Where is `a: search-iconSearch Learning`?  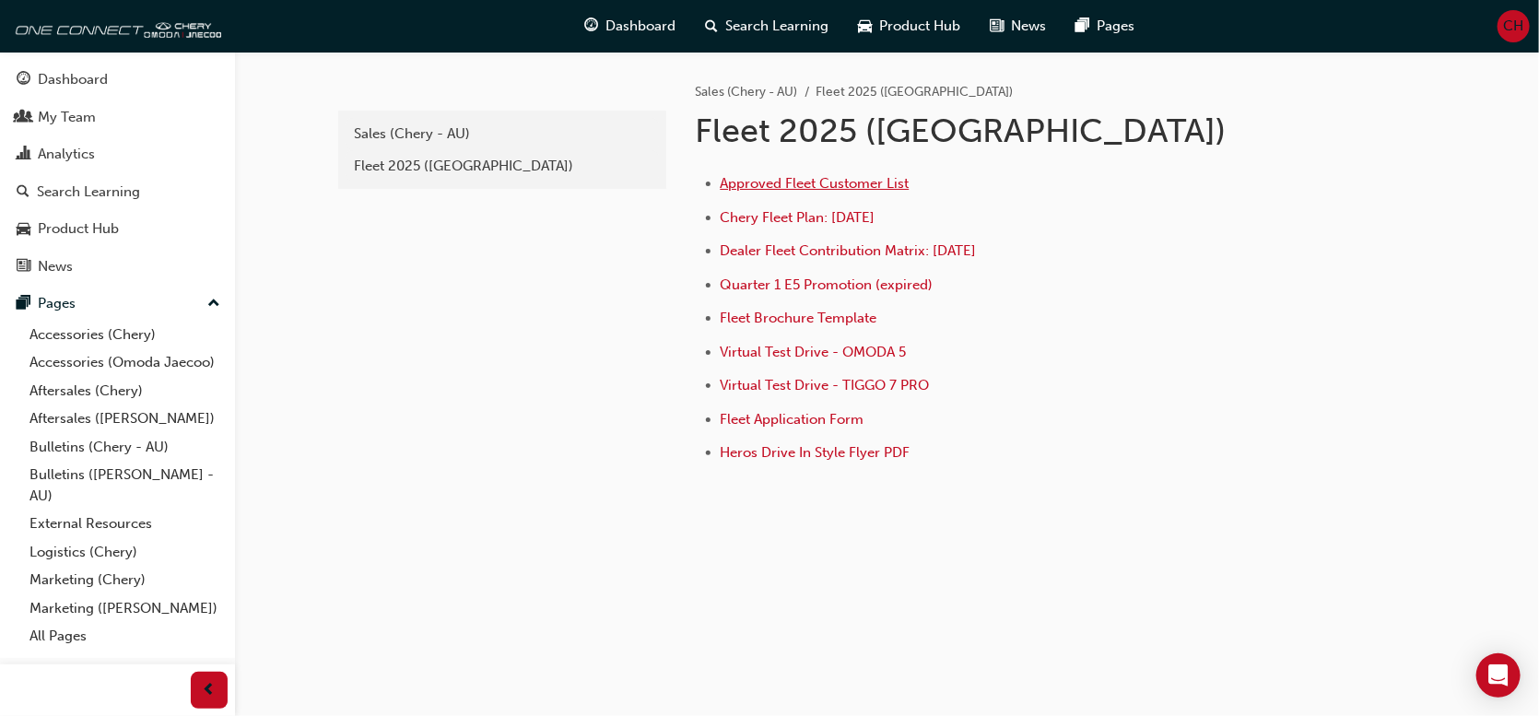 a: search-iconSearch Learning is located at coordinates (767, 26).